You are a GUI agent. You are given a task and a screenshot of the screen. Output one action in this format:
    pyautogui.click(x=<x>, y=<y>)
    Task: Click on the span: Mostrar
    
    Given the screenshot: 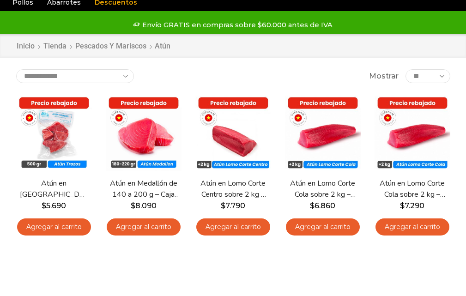 What is the action you would take?
    pyautogui.click(x=384, y=76)
    